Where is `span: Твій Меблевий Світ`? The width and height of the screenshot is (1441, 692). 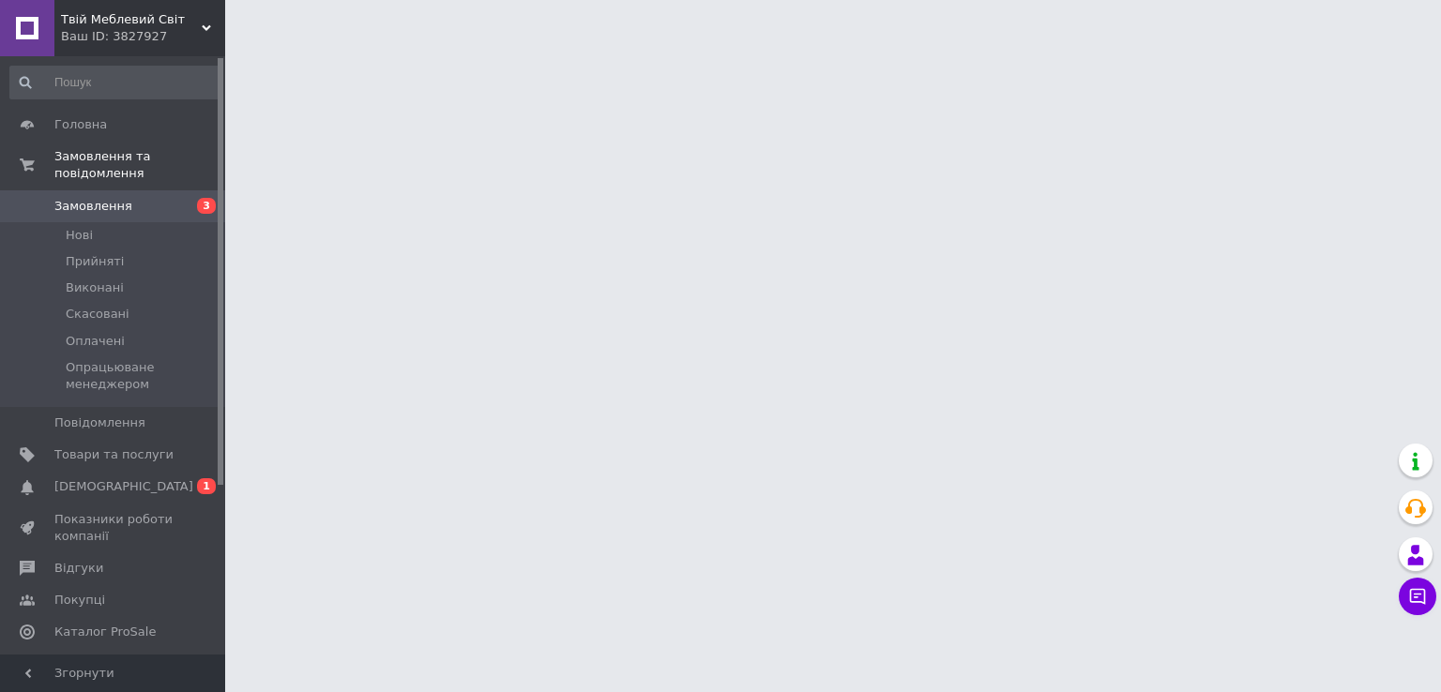 span: Твій Меблевий Світ is located at coordinates (131, 20).